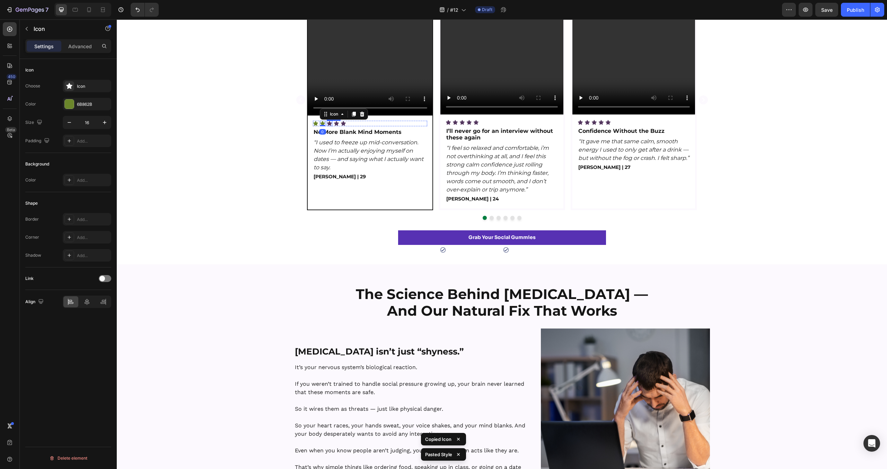 The image size is (887, 469). Describe the element at coordinates (856, 10) in the screenshot. I see `div: Publish` at that location.